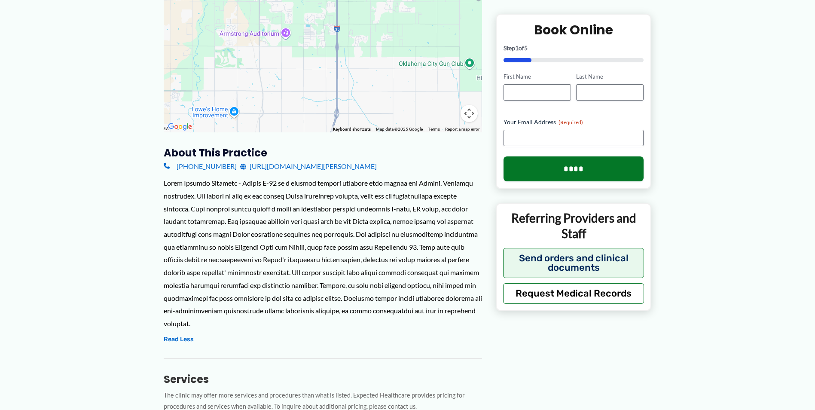 Image resolution: width=815 pixels, height=410 pixels. I want to click on span: Map data ©2025 Google, so click(399, 129).